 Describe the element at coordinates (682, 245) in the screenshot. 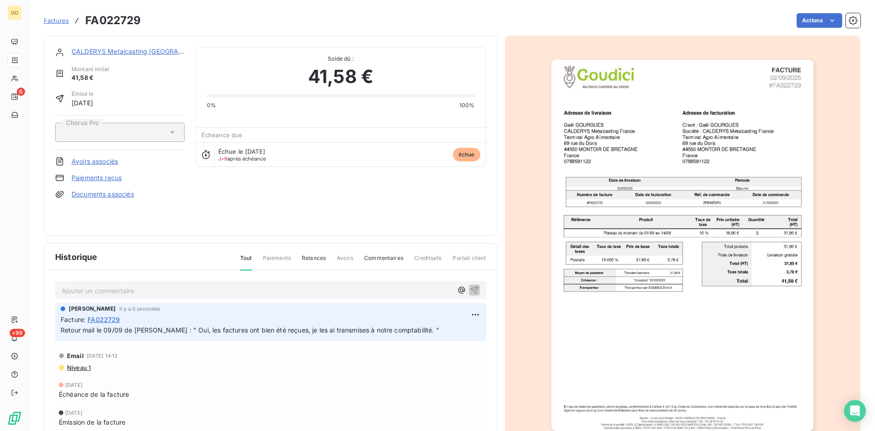

I see `img: invoice_thumbnail` at that location.